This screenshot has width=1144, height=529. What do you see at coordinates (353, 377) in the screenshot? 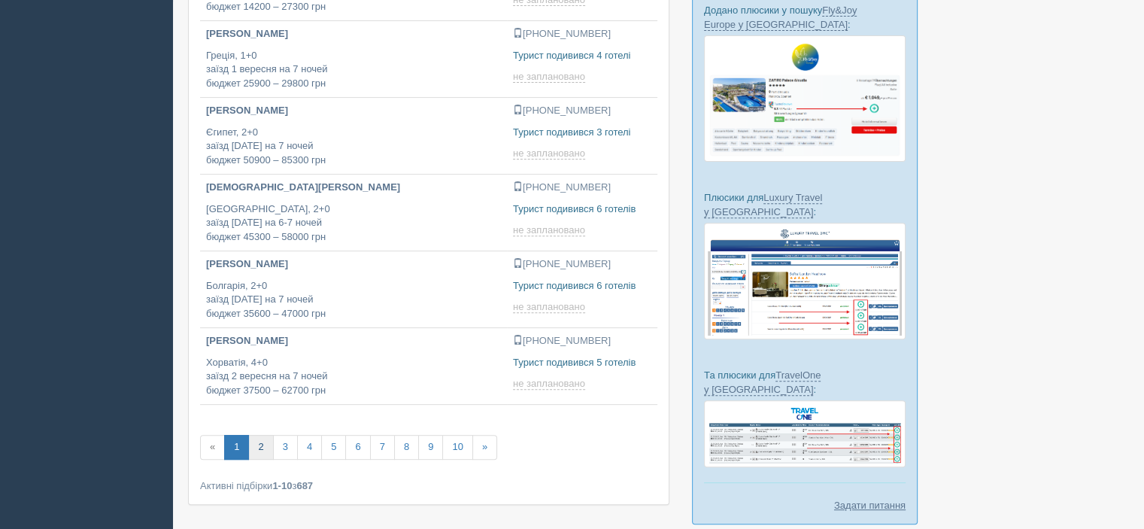
I see `p: Хорватія, 4+0 заїзд 2 вересня на 7 ночей бюджет 37500 – 62700 грн` at bounding box center [353, 377].